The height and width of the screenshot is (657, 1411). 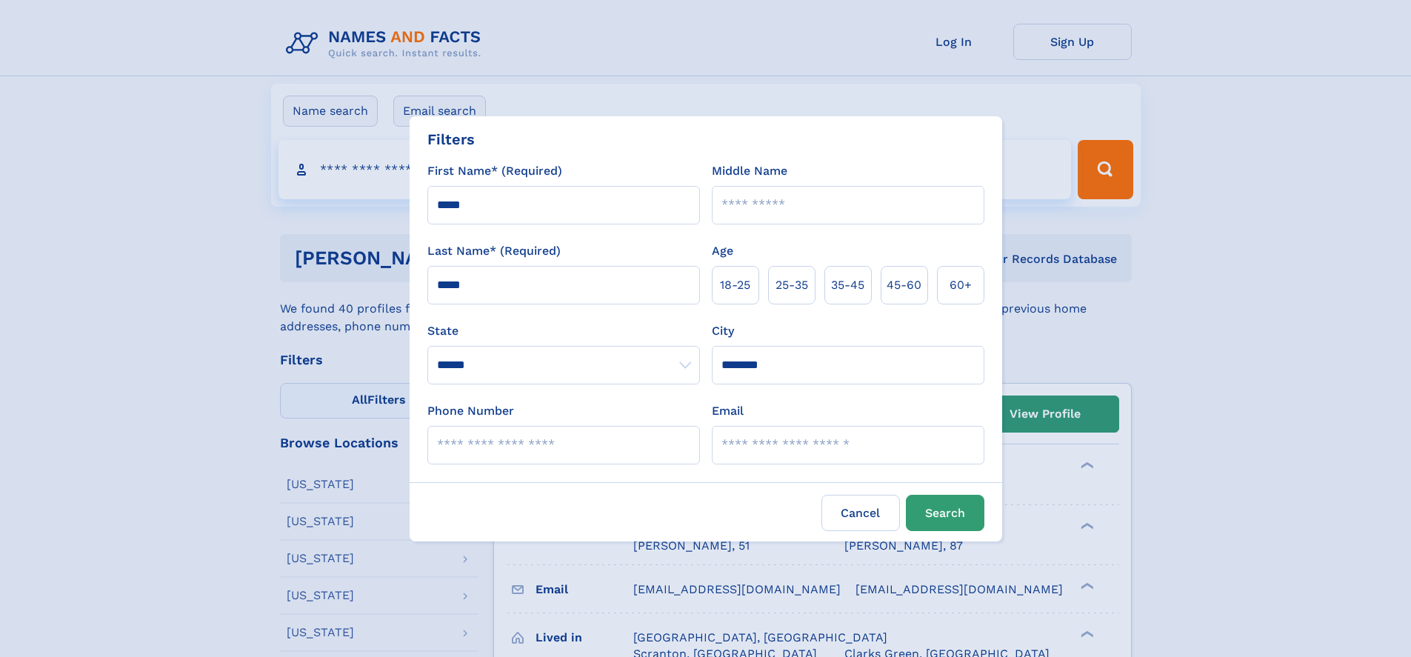 I want to click on span: 35‑45, so click(x=847, y=285).